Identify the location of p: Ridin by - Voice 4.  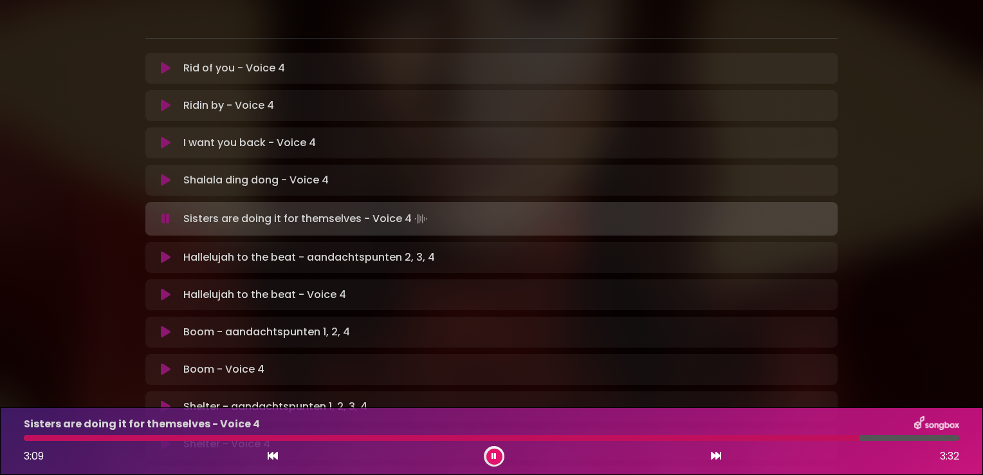
(228, 106).